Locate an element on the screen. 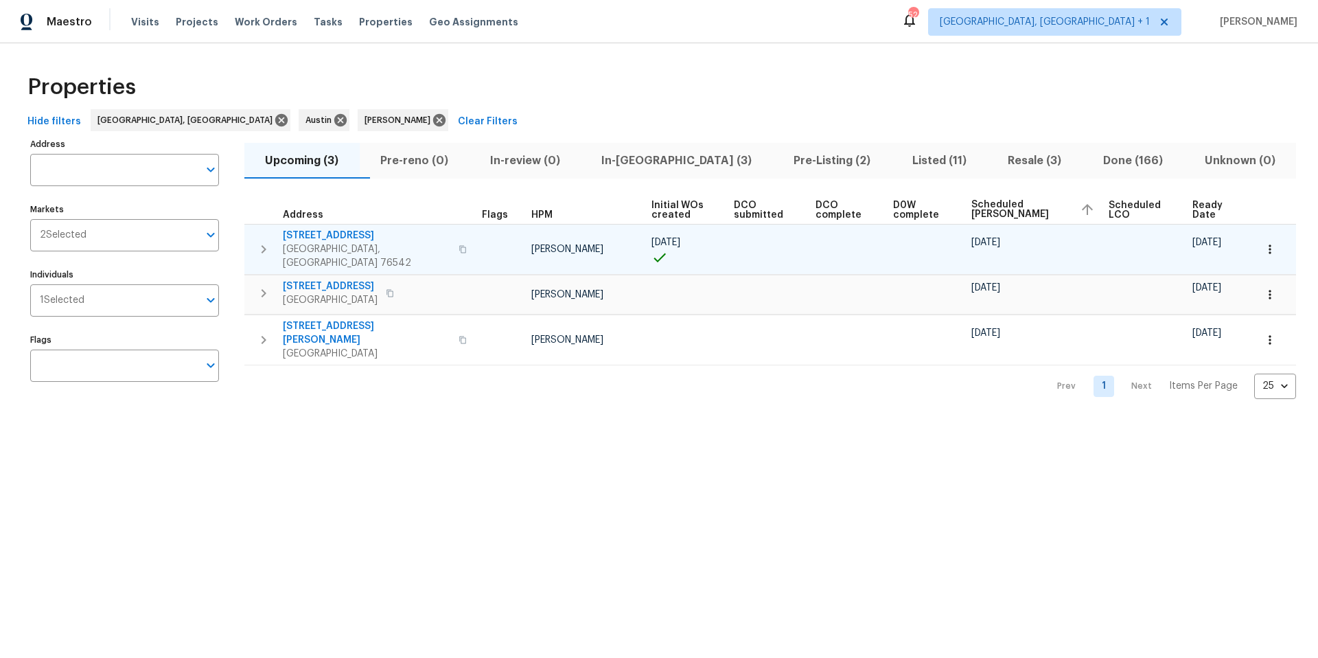  span: Flags is located at coordinates (495, 215).